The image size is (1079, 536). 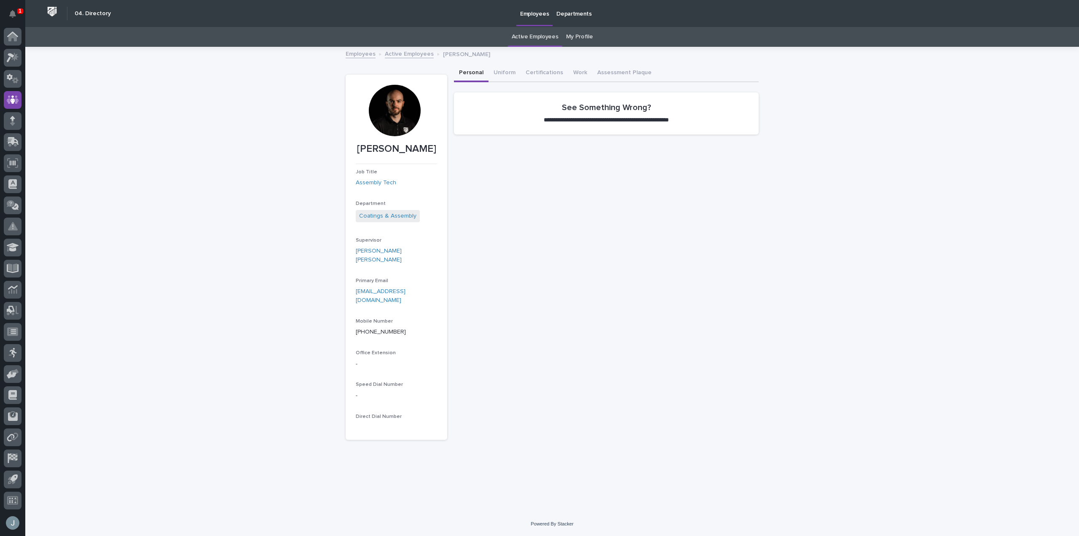 I want to click on img: Workspace Logo, so click(x=52, y=11).